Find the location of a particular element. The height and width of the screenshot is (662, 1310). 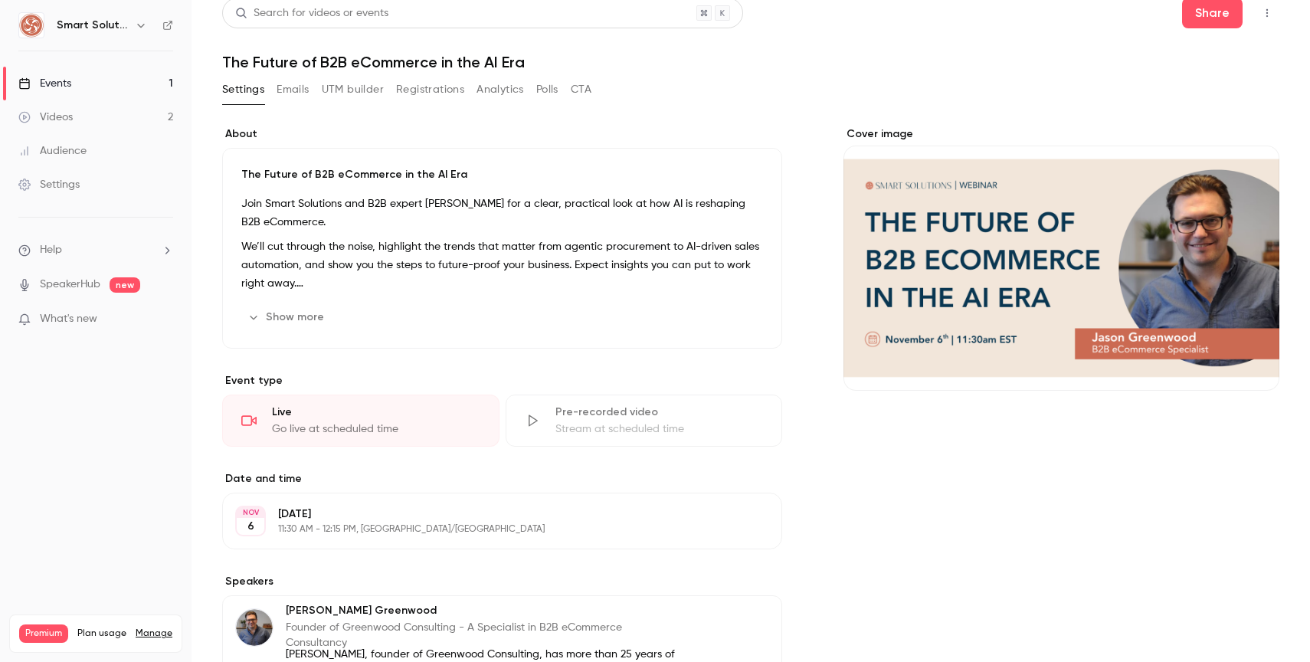

li: help-dropdown-opener is located at coordinates (96, 250).